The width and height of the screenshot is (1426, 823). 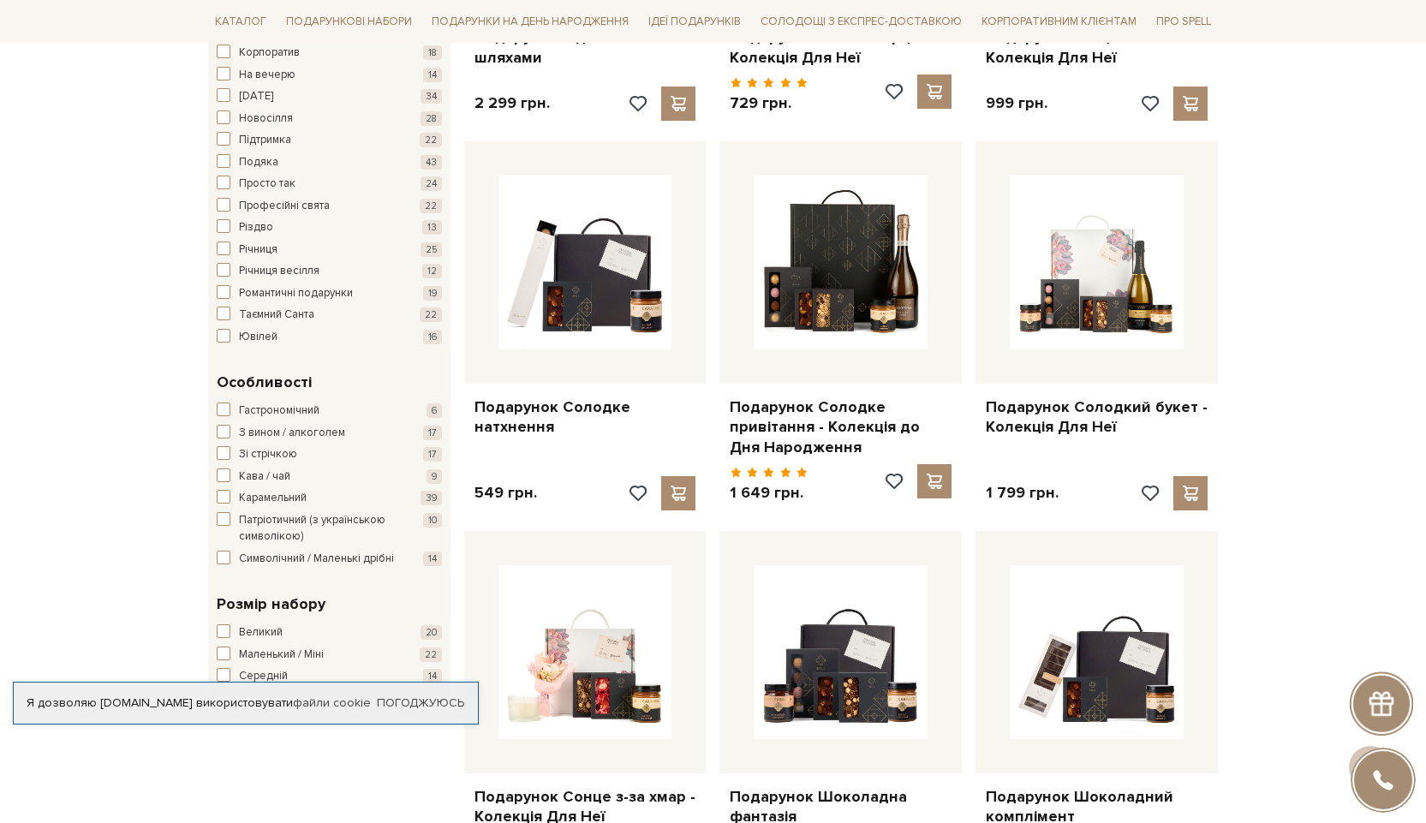 I want to click on span: Новосілля, so click(x=265, y=119).